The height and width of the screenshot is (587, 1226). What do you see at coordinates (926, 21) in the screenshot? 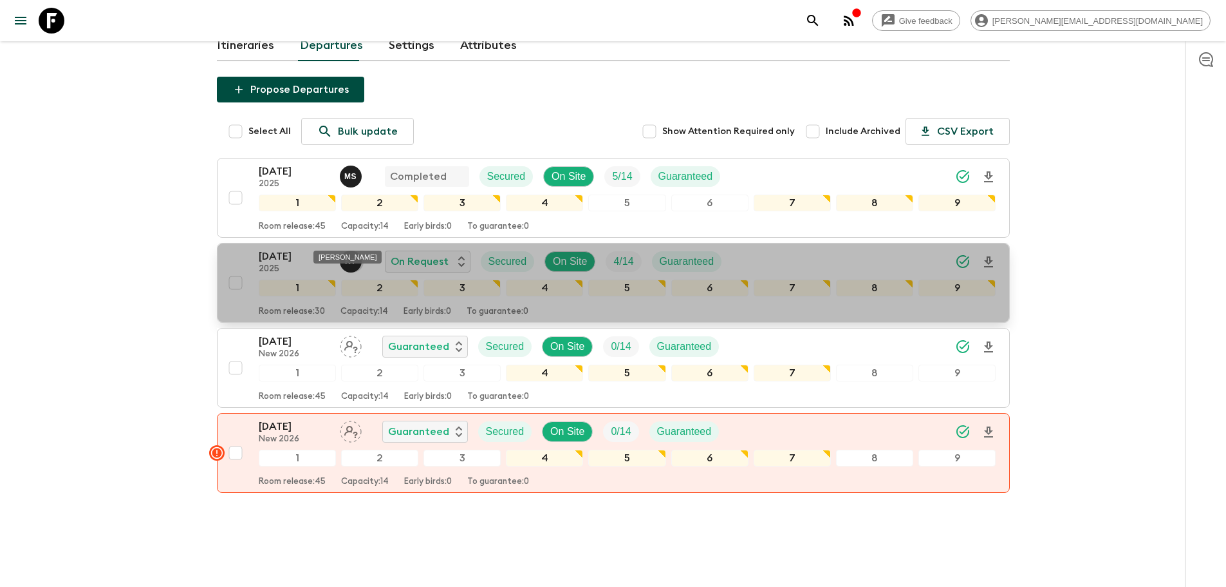
I see `span: Give feedback` at bounding box center [926, 21].